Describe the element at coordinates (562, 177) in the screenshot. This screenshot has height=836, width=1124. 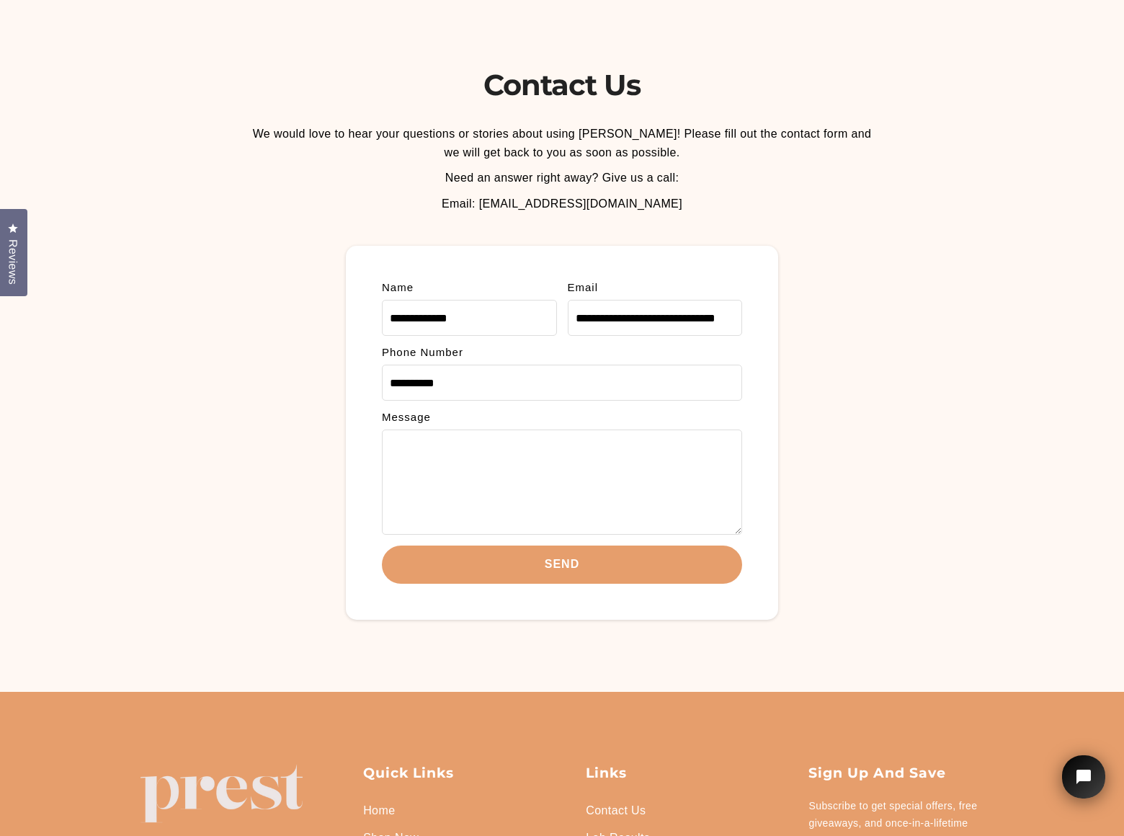
I see `span: Need an answer right away? Give us a call:` at that location.